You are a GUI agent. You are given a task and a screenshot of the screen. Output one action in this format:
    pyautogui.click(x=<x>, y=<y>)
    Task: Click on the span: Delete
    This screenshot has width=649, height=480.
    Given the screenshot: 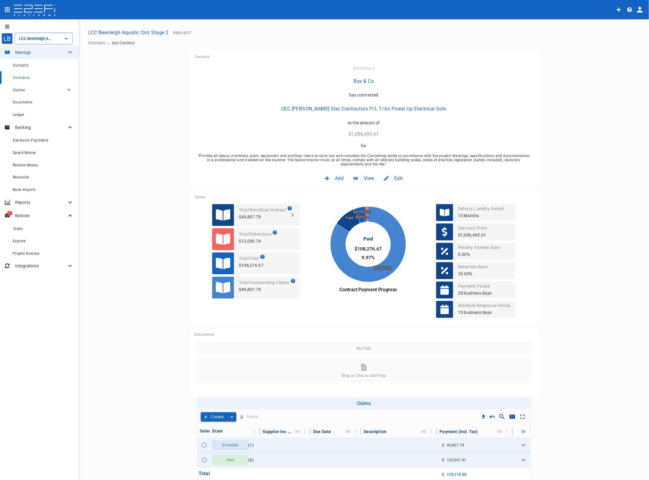 What is the action you would take?
    pyautogui.click(x=249, y=417)
    